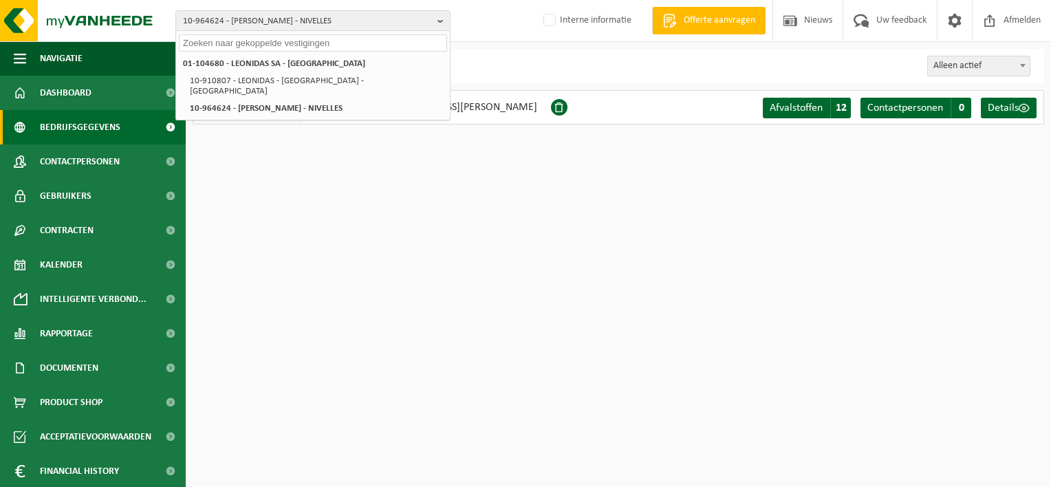 The width and height of the screenshot is (1051, 487). Describe the element at coordinates (67, 230) in the screenshot. I see `span: Contracten` at that location.